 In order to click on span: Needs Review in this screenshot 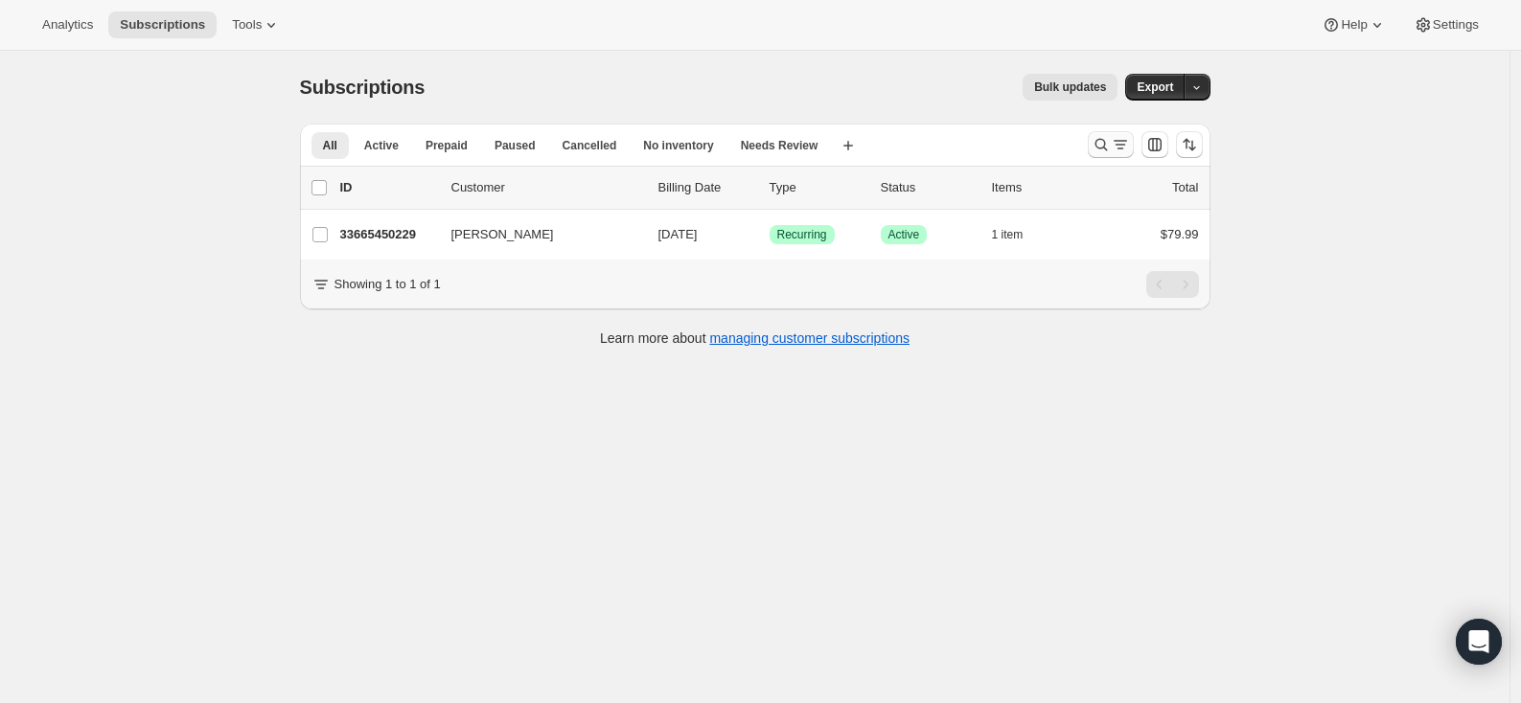, I will do `click(779, 146)`.